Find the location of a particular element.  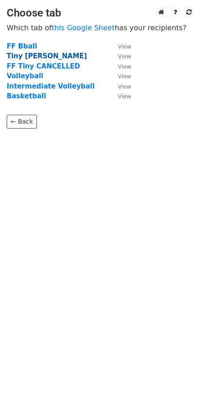

div: Chat Widget is located at coordinates (179, 374).